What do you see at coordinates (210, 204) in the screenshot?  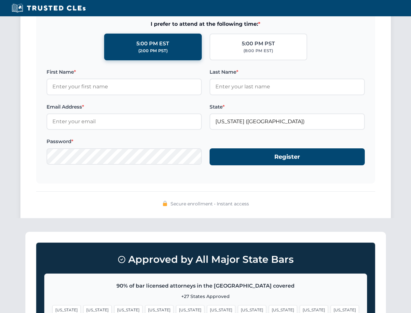 I see `span: Secure enrollment • Instant access` at bounding box center [210, 204].